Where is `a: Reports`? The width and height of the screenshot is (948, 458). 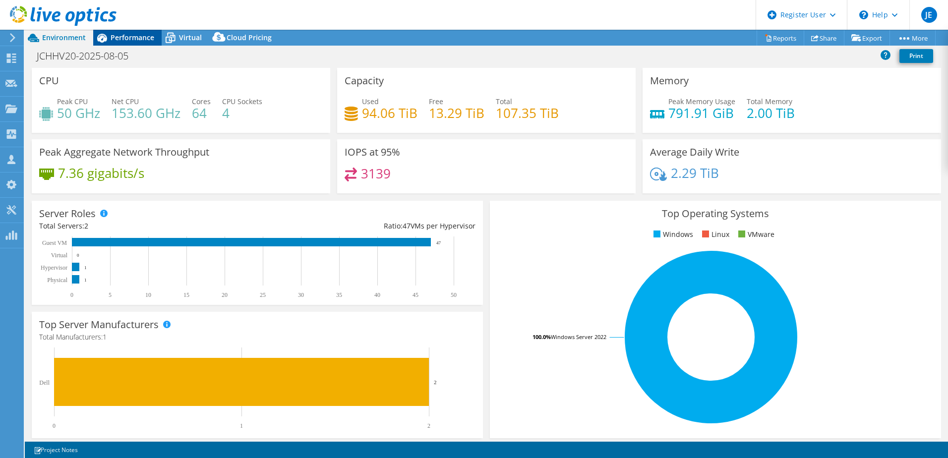
a: Reports is located at coordinates (780, 38).